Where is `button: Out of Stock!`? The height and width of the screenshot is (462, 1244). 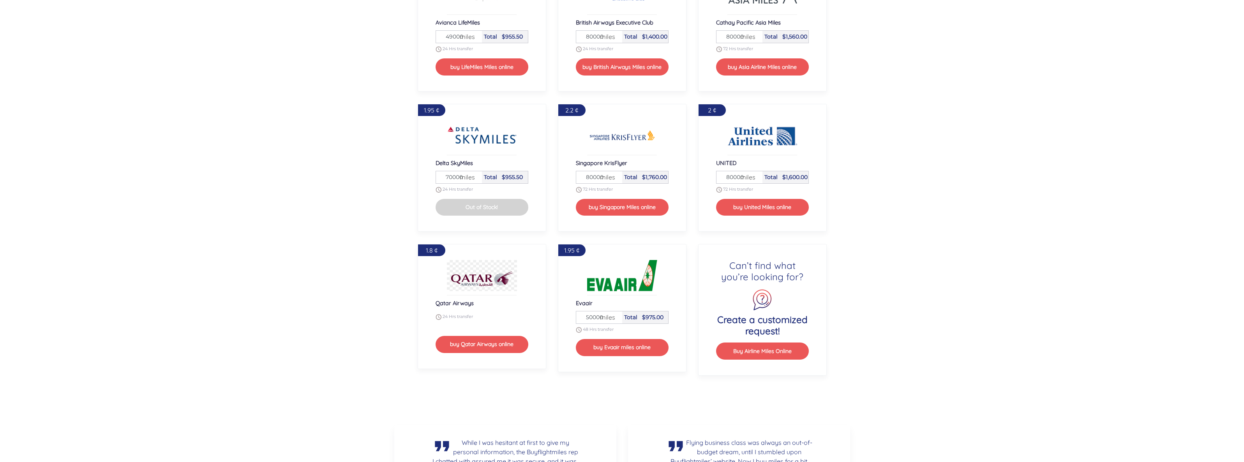
button: Out of Stock! is located at coordinates (482, 207).